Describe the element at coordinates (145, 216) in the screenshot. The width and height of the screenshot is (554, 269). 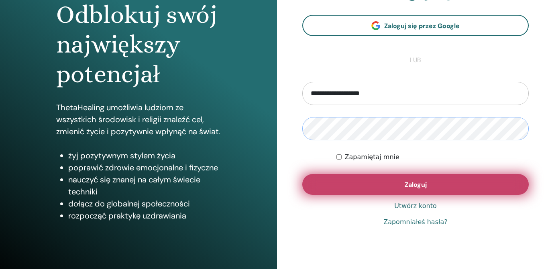
I see `li: rozpocząć praktykę uzdrawiania` at that location.